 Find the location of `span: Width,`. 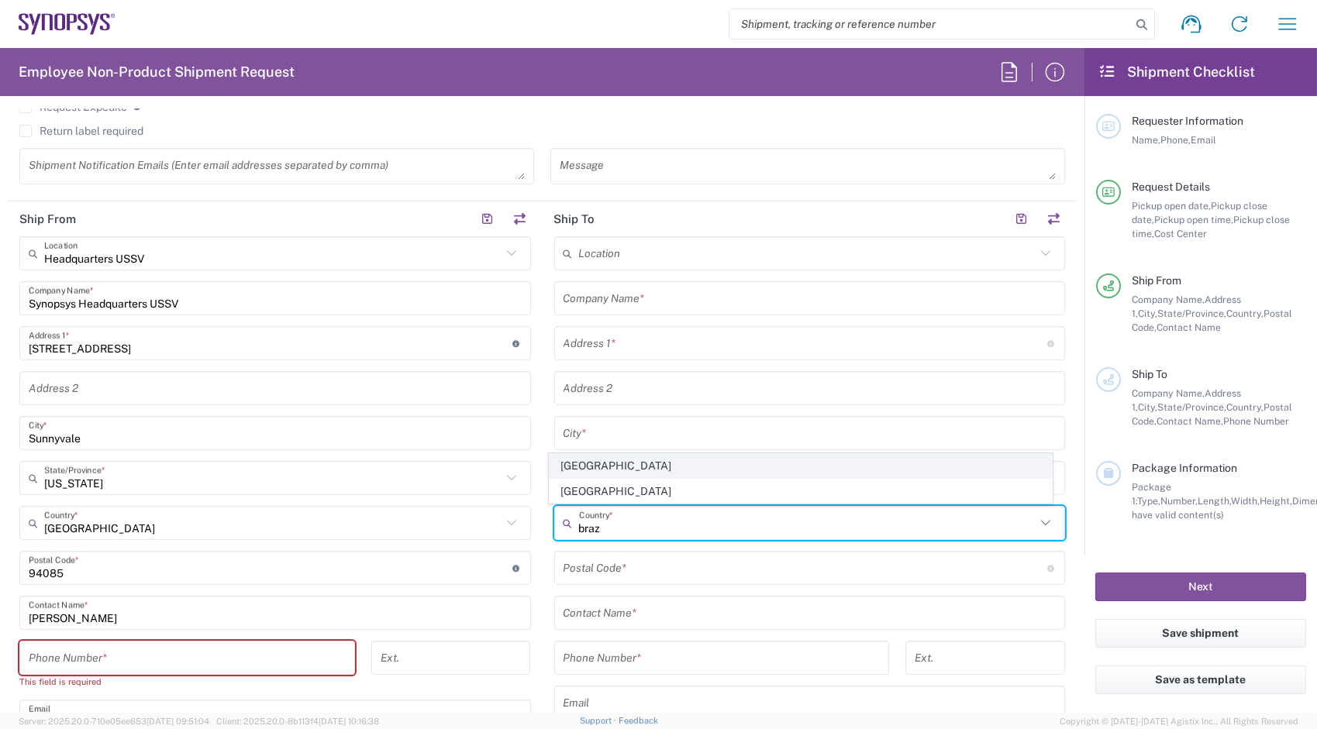

span: Width, is located at coordinates (1245, 501).